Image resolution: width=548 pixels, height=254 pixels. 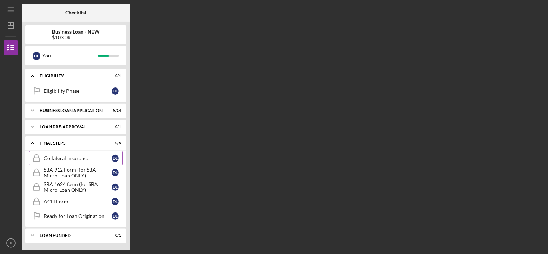 I want to click on div: $103.0K, so click(x=76, y=38).